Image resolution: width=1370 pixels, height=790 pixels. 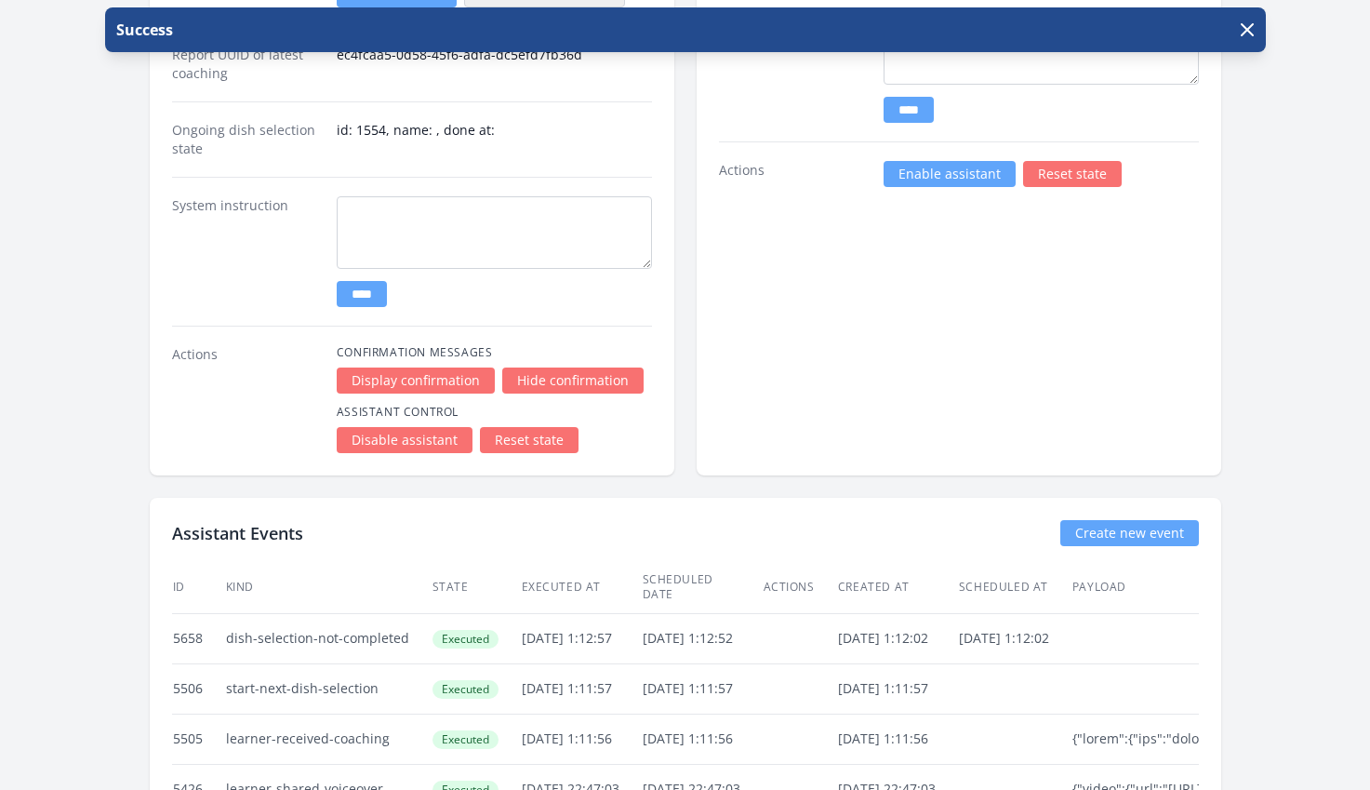 What do you see at coordinates (416, 380) in the screenshot?
I see `a: Display confirmation` at bounding box center [416, 380].